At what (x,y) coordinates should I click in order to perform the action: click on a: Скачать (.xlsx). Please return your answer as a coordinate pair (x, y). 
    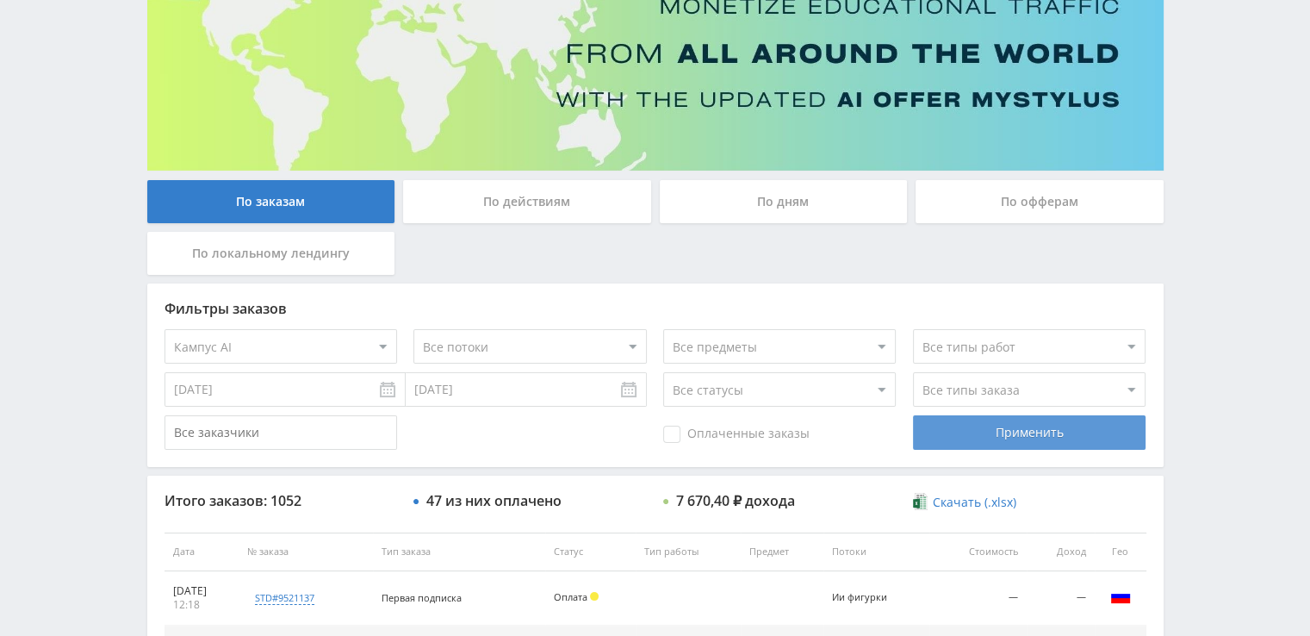
    Looking at the image, I should click on (965, 502).